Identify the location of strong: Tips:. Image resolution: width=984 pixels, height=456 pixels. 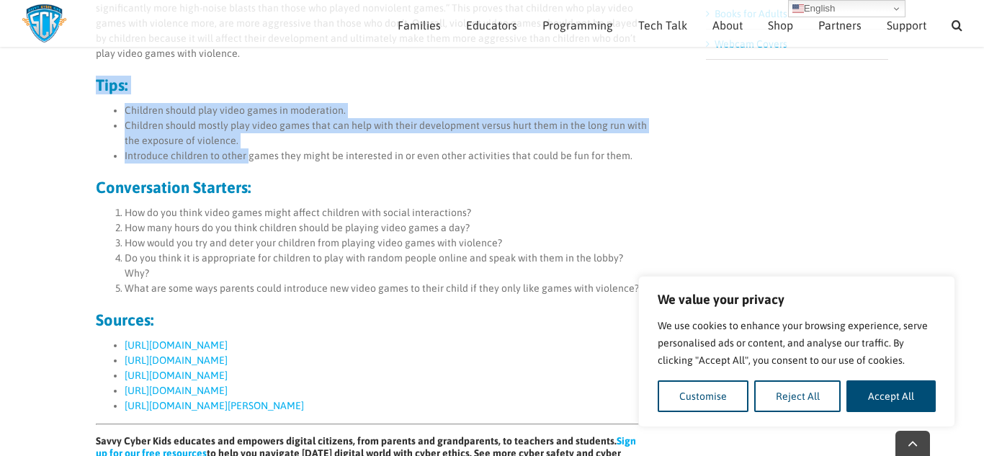
(112, 85).